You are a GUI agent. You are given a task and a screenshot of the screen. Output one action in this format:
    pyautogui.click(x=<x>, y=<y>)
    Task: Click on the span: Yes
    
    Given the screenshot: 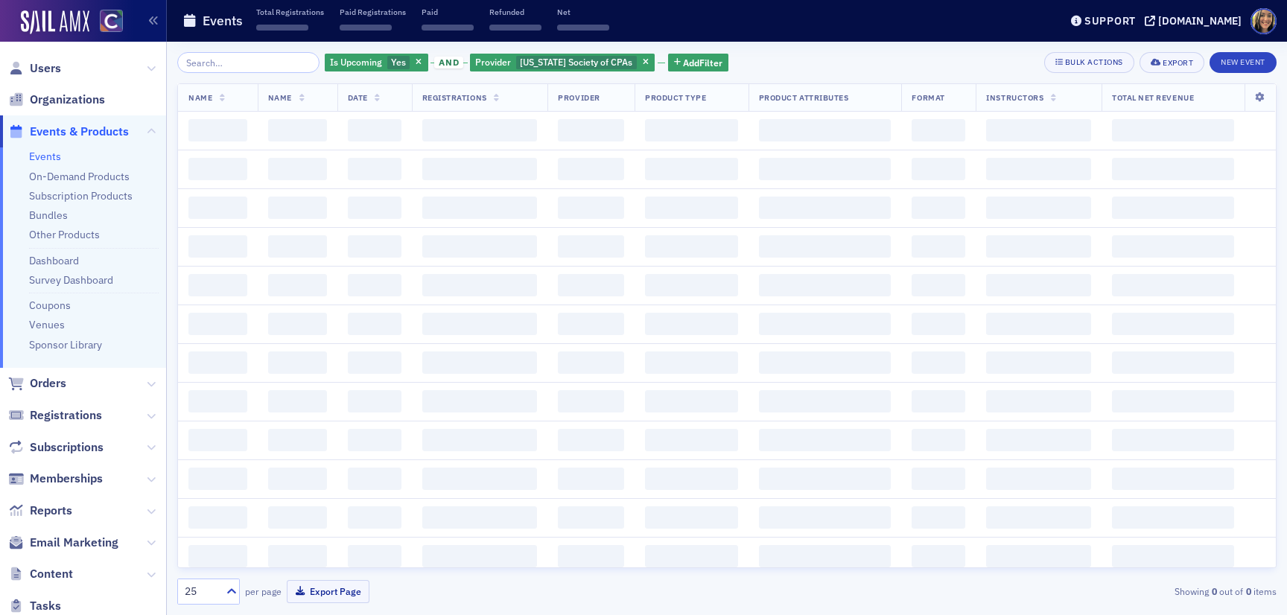 What is the action you would take?
    pyautogui.click(x=398, y=62)
    